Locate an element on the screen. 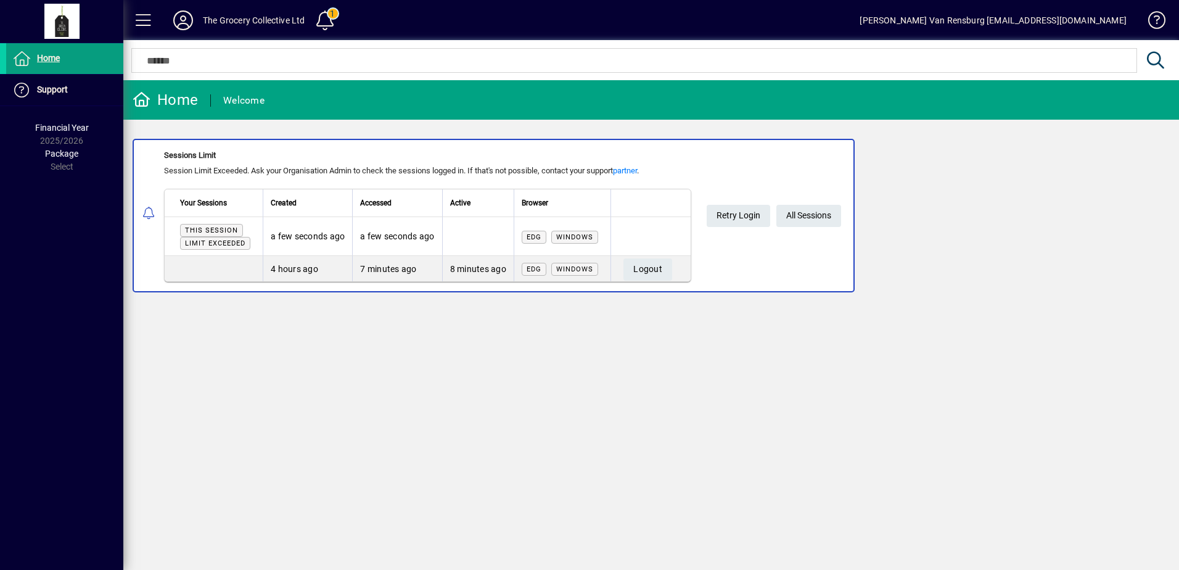 The image size is (1179, 570). a: All Sessions is located at coordinates (809, 216).